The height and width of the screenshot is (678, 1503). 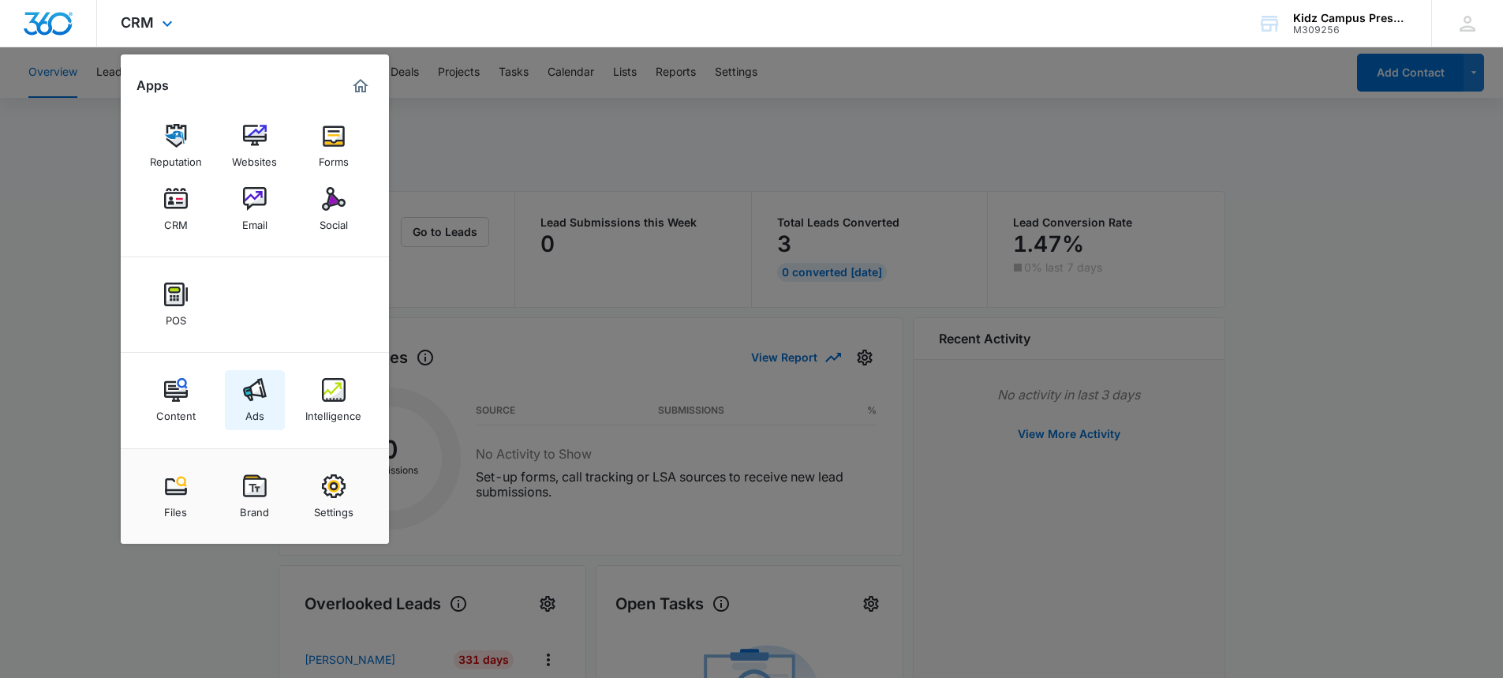 What do you see at coordinates (254, 508) in the screenshot?
I see `div: Brand` at bounding box center [254, 508].